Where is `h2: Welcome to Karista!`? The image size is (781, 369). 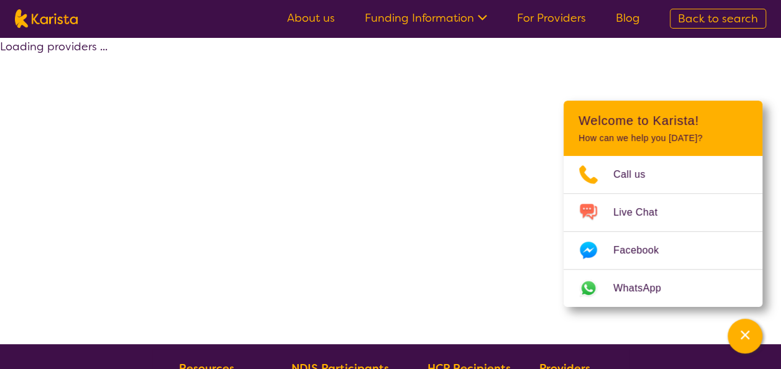 h2: Welcome to Karista! is located at coordinates (663, 121).